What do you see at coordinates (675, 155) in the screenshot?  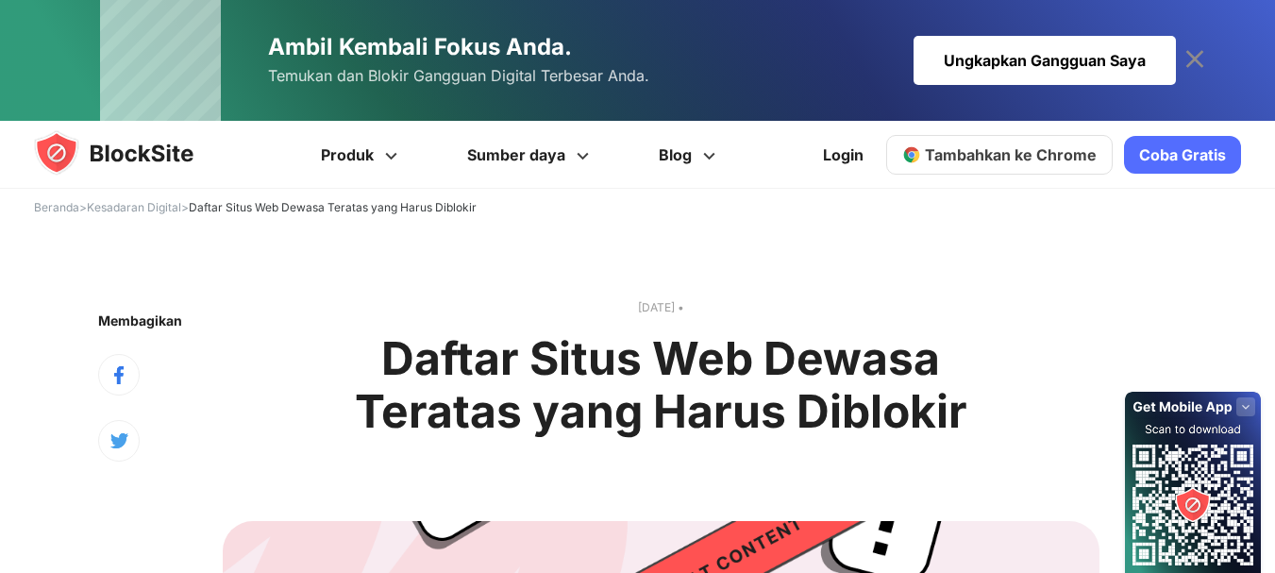 I see `font: Blog` at bounding box center [675, 155].